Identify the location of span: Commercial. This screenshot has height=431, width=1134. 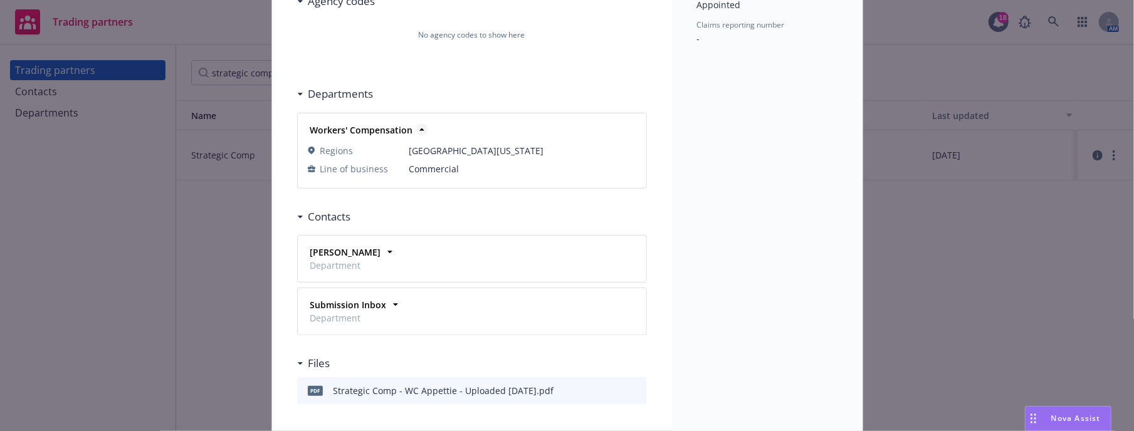
(523, 169).